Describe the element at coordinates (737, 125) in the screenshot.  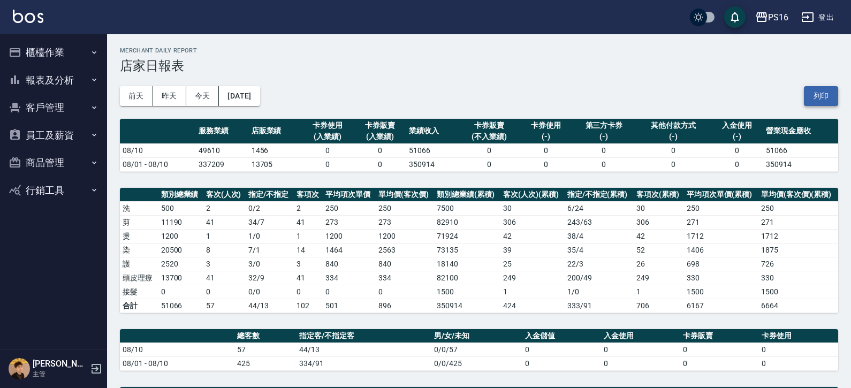
I see `div: 入金使用` at that location.